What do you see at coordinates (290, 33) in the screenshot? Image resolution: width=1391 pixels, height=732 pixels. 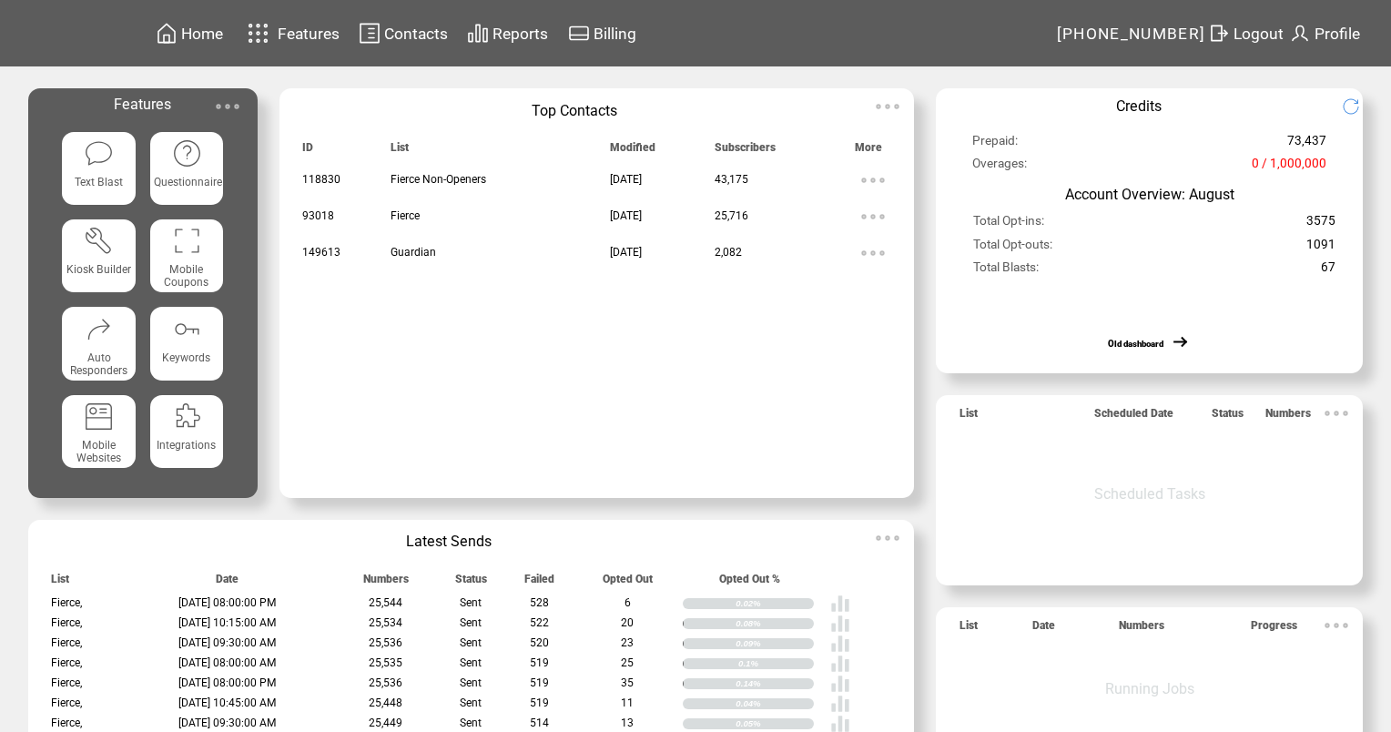 I see `a: Features` at bounding box center [290, 33].